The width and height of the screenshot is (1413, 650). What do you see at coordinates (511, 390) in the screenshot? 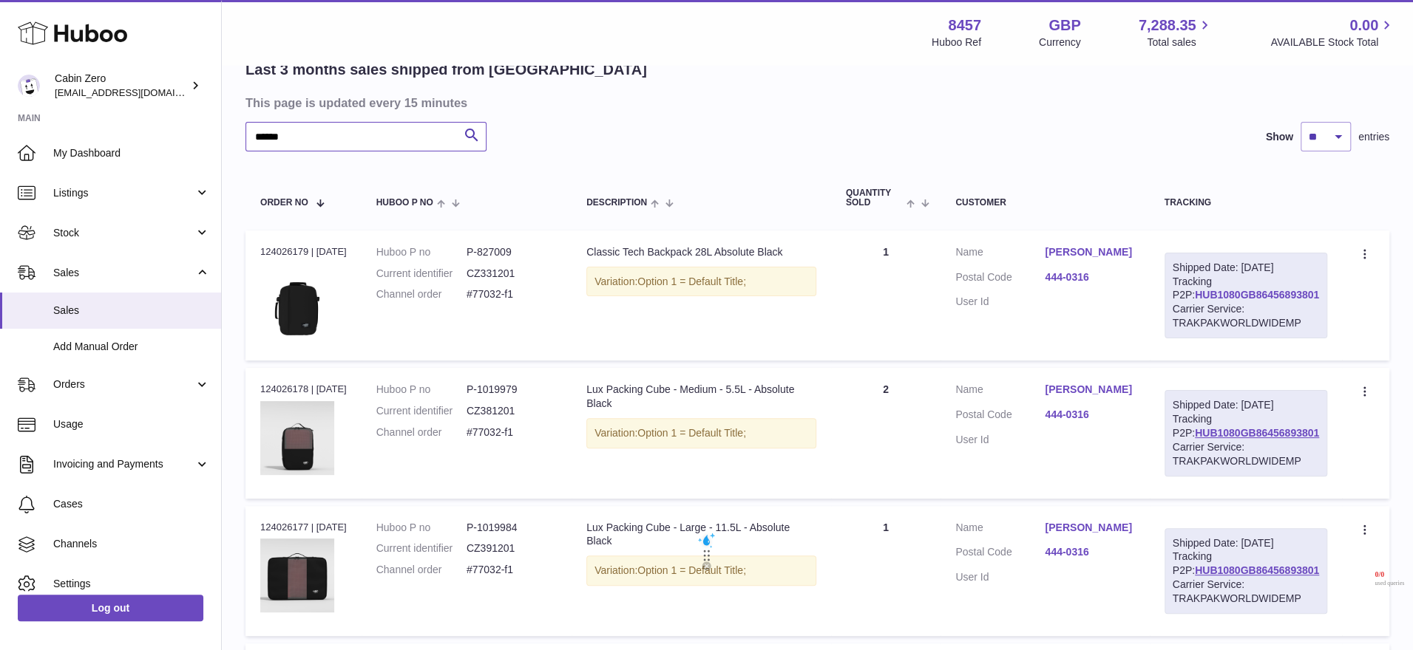
I see `dd: P-1019979` at bounding box center [511, 390].